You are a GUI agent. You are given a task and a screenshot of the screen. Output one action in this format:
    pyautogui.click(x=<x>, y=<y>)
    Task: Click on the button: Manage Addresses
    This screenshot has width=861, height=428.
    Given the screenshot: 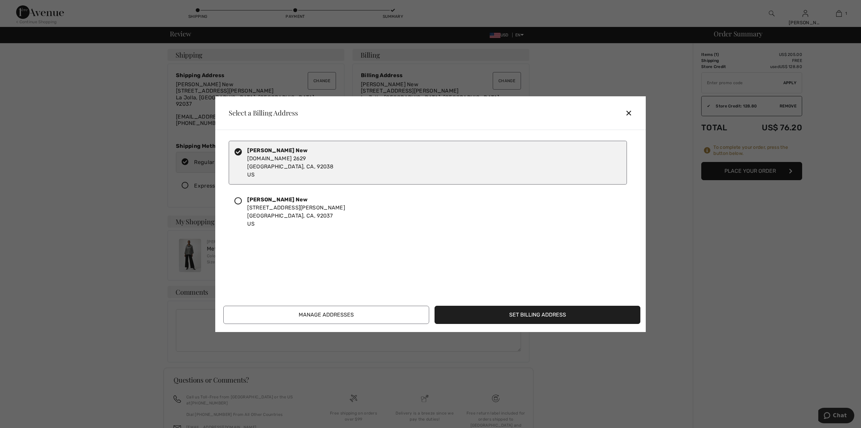 What is the action you would take?
    pyautogui.click(x=326, y=315)
    